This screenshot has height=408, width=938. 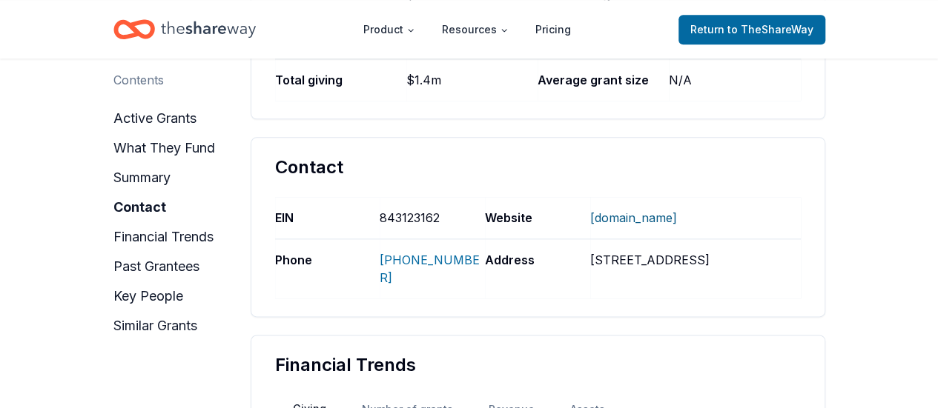 What do you see at coordinates (156, 267) in the screenshot?
I see `button: past grantees` at bounding box center [156, 267].